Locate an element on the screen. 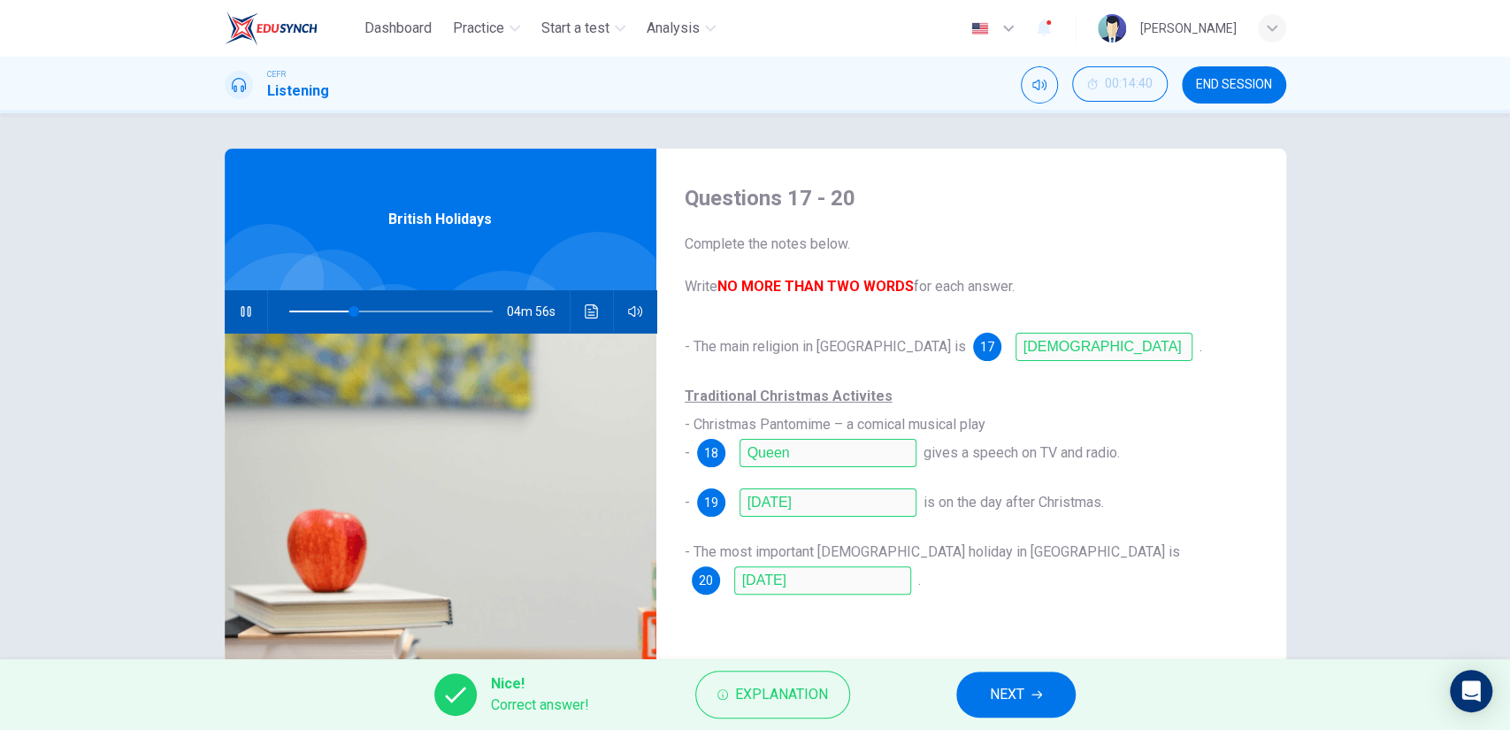  span: 20 is located at coordinates (706, 580).